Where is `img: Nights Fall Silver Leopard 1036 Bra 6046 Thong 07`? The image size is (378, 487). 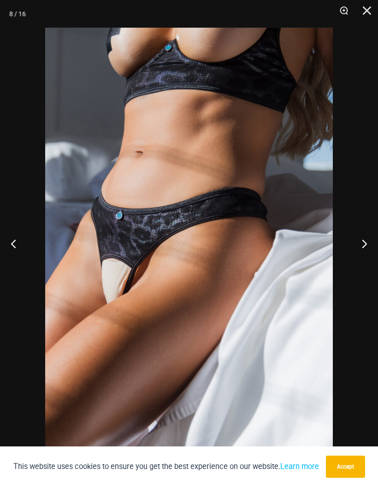
img: Nights Fall Silver Leopard 1036 Bra 6046 Thong 07 is located at coordinates (189, 243).